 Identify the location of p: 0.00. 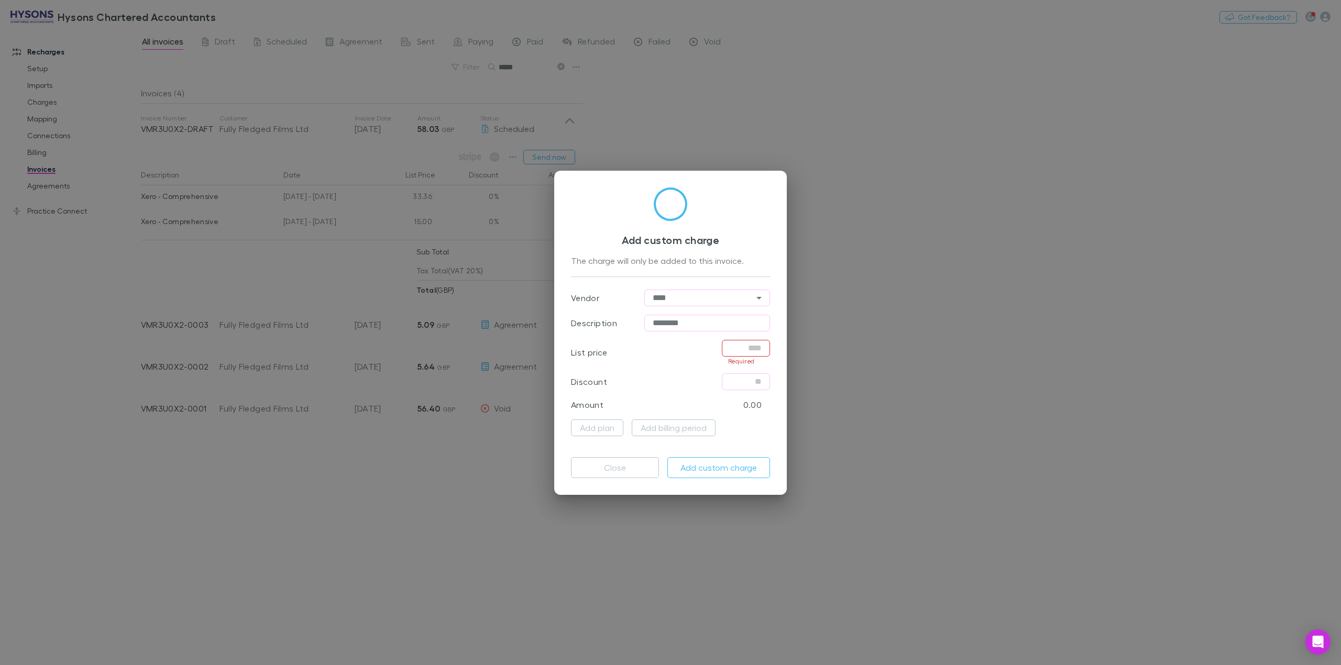
(752, 405).